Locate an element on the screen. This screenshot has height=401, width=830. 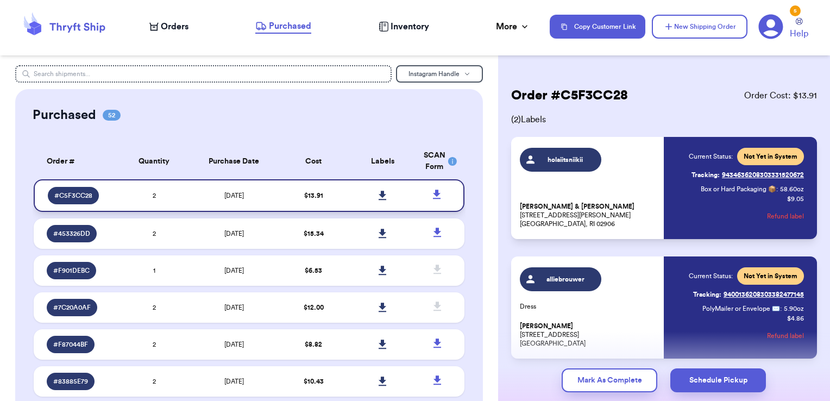
span: alliebrouwer is located at coordinates (565, 279).